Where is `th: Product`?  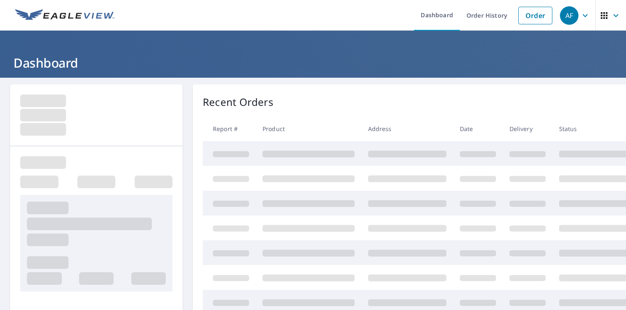 th: Product is located at coordinates (308, 129).